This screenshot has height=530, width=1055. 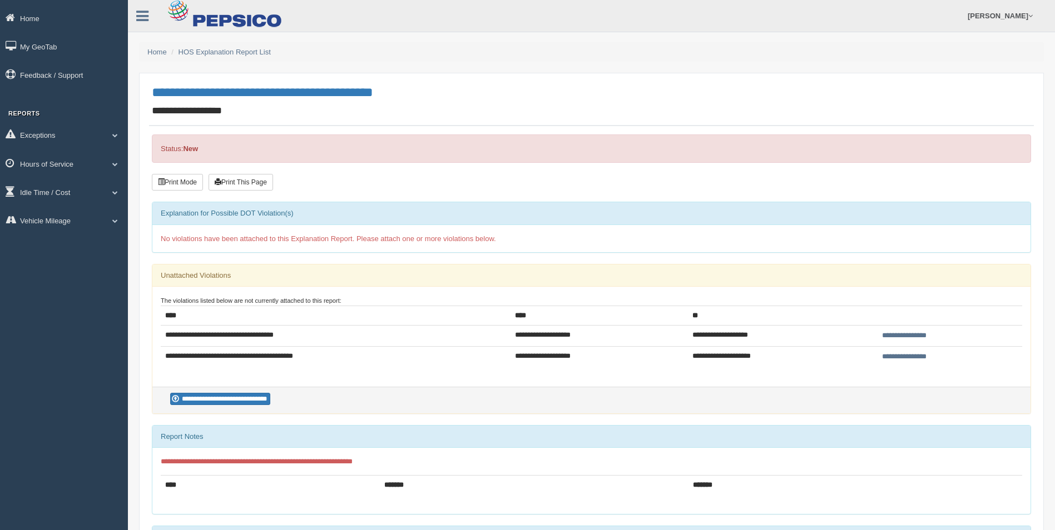 What do you see at coordinates (591, 276) in the screenshot?
I see `div: Unattached Violations` at bounding box center [591, 276].